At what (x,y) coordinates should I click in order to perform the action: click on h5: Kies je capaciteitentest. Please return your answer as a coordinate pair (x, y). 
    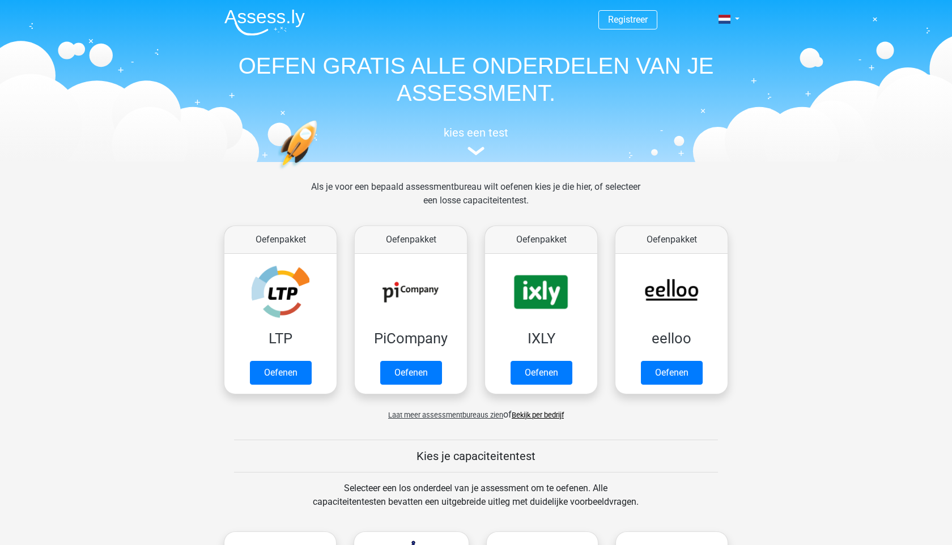
    Looking at the image, I should click on (476, 456).